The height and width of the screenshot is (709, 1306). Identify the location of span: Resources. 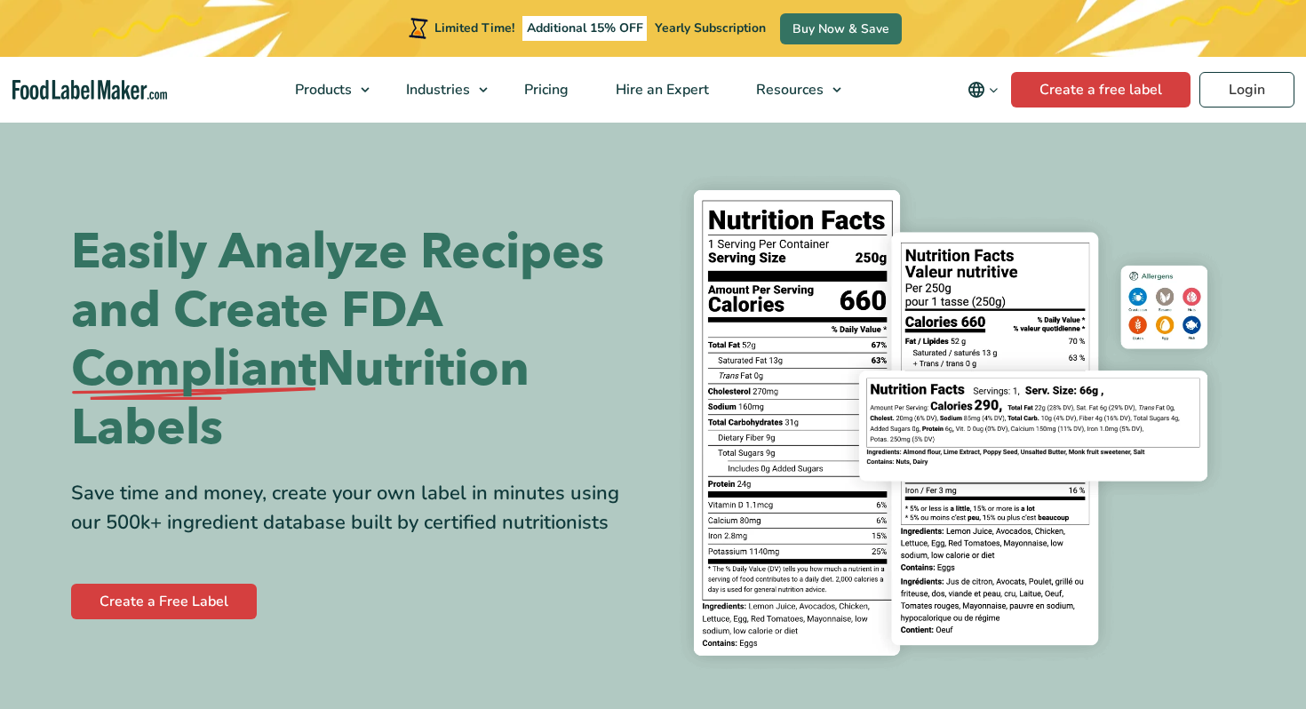
(788, 90).